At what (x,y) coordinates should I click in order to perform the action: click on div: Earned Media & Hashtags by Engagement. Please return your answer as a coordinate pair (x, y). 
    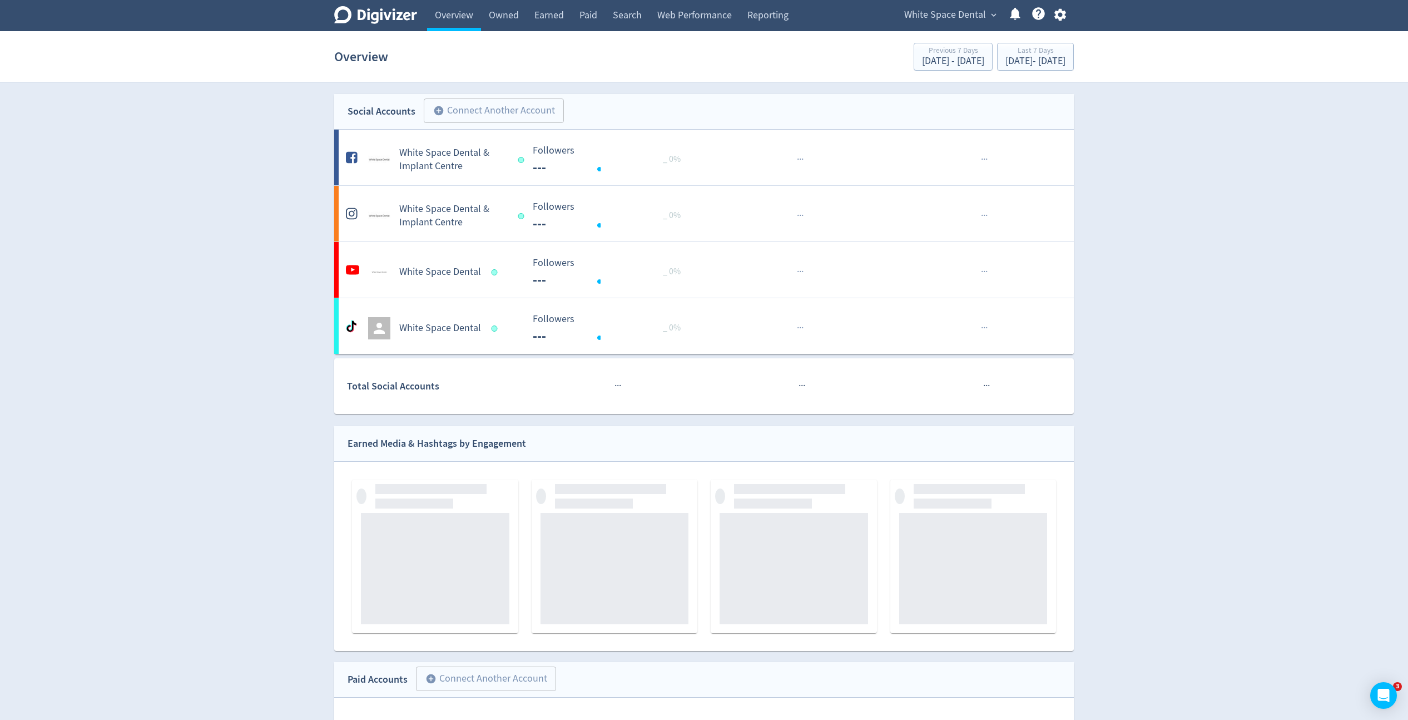
    Looking at the image, I should click on (437, 443).